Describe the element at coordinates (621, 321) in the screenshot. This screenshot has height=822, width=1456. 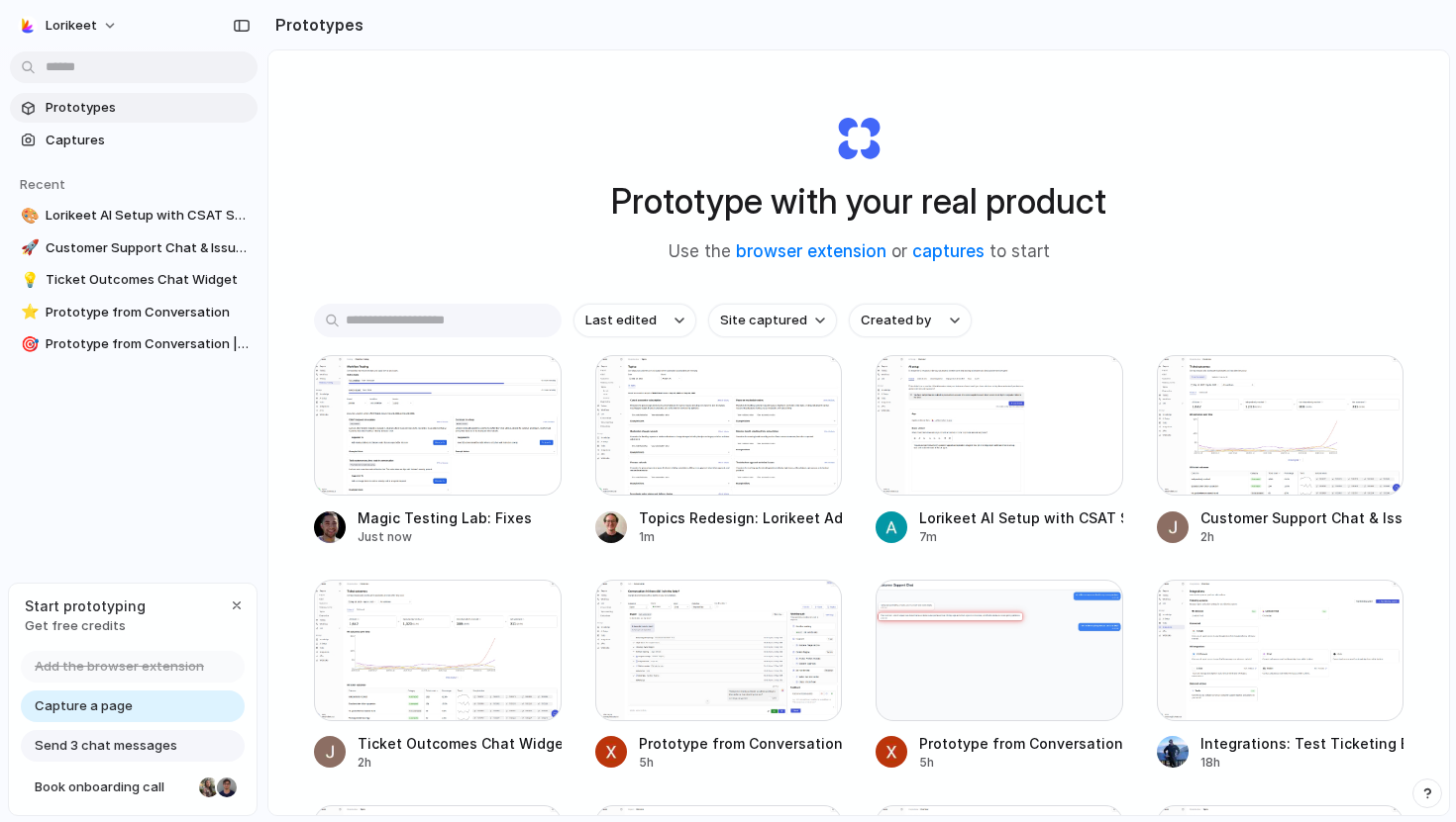
I see `span: Last edited` at that location.